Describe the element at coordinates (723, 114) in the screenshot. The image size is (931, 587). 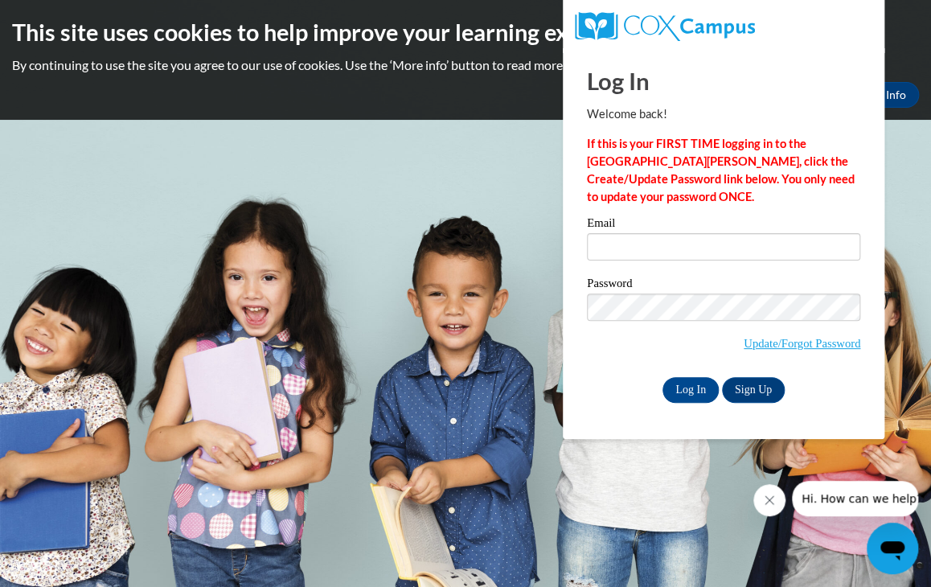
I see `p: Welcome back!` at that location.